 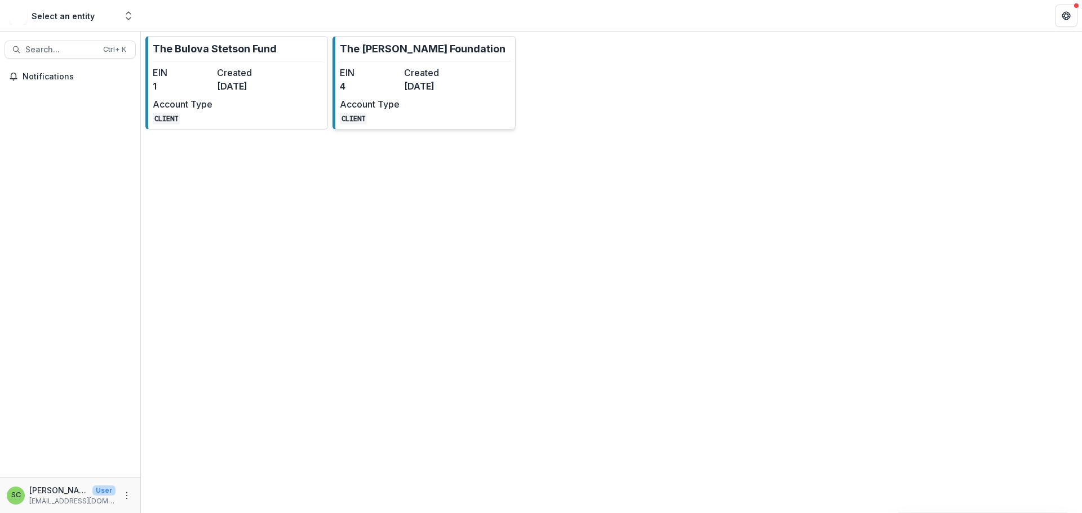 What do you see at coordinates (215, 48) in the screenshot?
I see `p: The Bulova Stetson Fund` at bounding box center [215, 48].